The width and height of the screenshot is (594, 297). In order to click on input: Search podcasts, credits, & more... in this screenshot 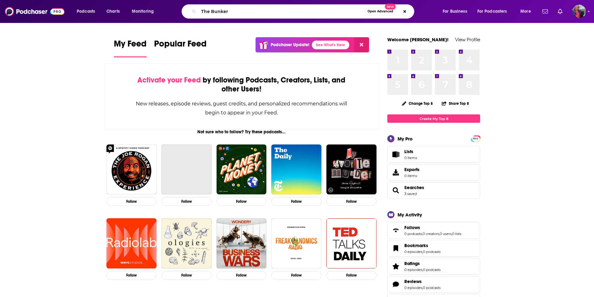, I will do `click(282, 11)`.